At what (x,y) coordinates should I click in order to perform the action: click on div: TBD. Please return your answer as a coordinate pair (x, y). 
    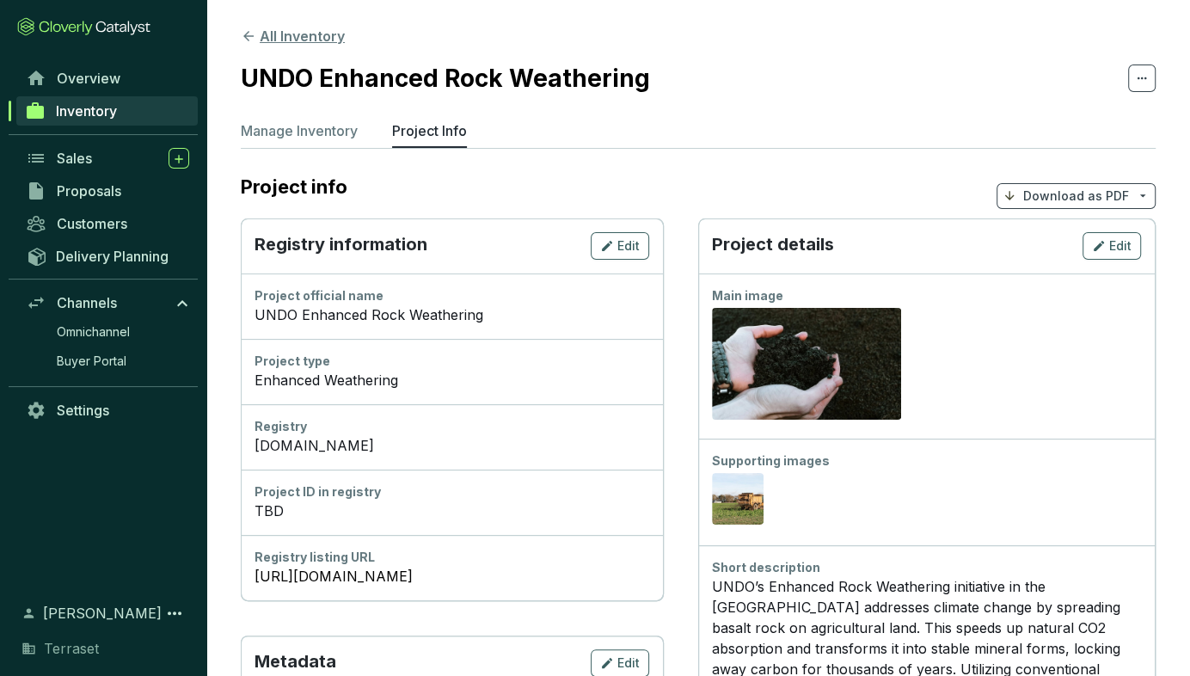
    Looking at the image, I should click on (451, 511).